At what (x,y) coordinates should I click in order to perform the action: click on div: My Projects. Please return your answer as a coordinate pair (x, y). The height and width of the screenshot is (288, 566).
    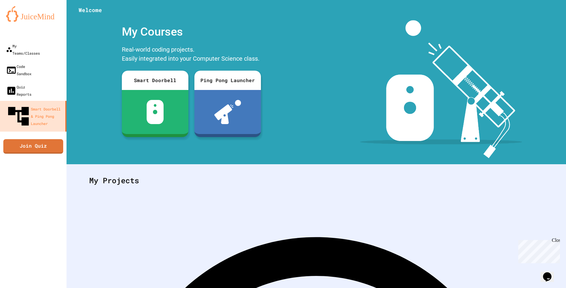
    Looking at the image, I should click on (316, 181).